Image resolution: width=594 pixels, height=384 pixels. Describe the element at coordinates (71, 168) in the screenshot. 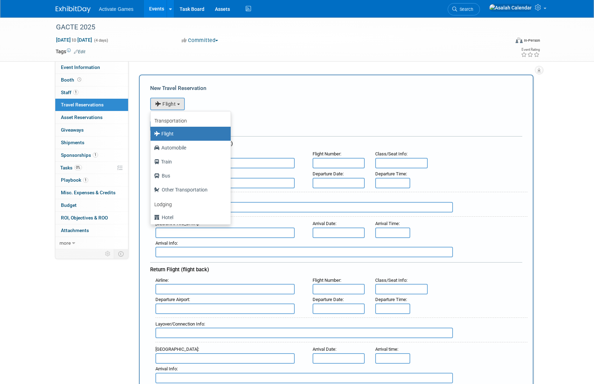

I see `span: Tasks` at that location.